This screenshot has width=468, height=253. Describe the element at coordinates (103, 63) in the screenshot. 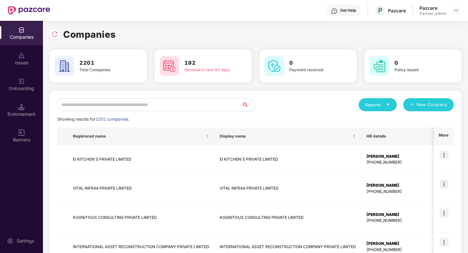

I see `h3: 2201` at that location.